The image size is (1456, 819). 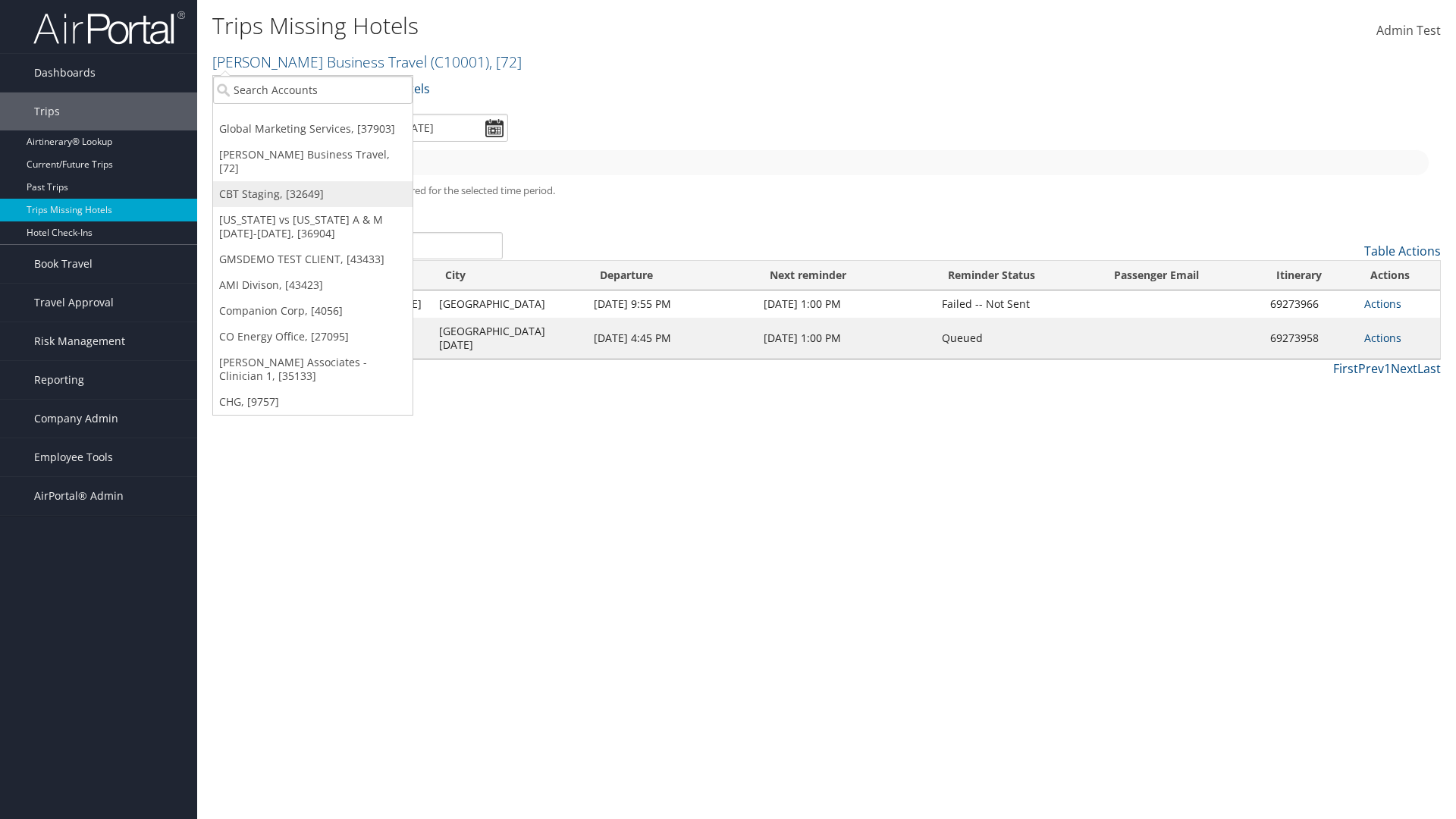 What do you see at coordinates (1402, 251) in the screenshot?
I see `a: Table Actions` at bounding box center [1402, 251].